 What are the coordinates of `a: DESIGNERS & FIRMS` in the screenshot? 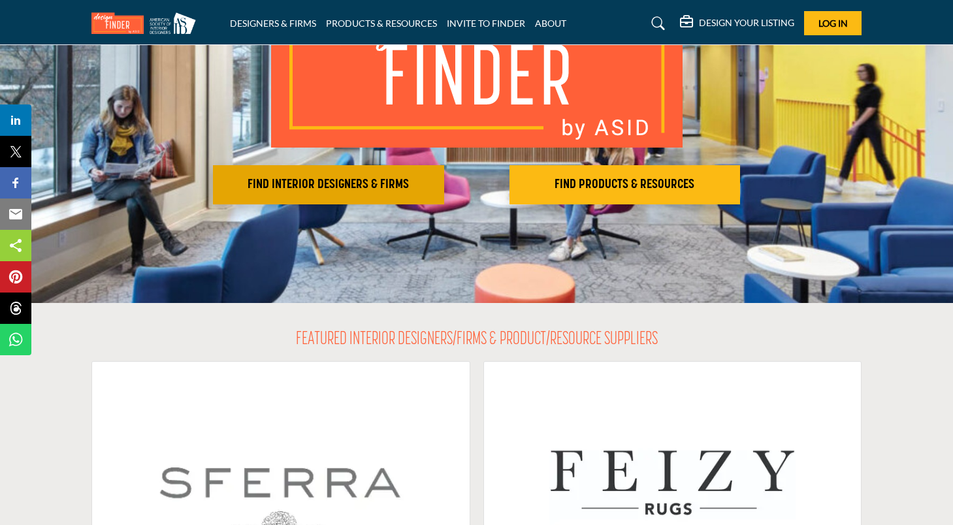 It's located at (273, 23).